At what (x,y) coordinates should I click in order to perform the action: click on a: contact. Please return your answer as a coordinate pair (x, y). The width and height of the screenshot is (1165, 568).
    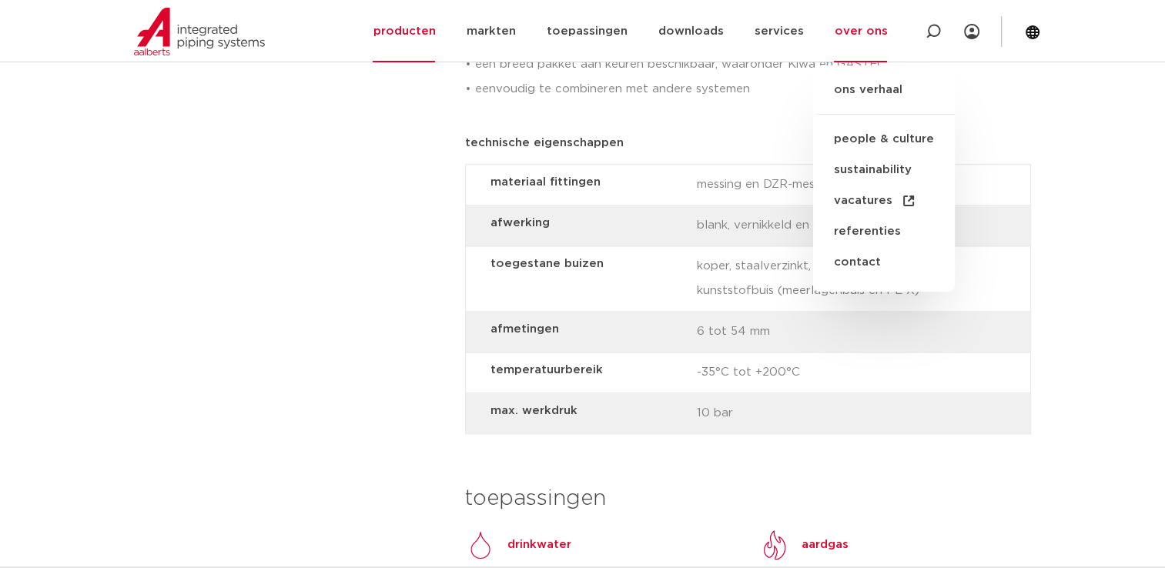
    Looking at the image, I should click on (884, 263).